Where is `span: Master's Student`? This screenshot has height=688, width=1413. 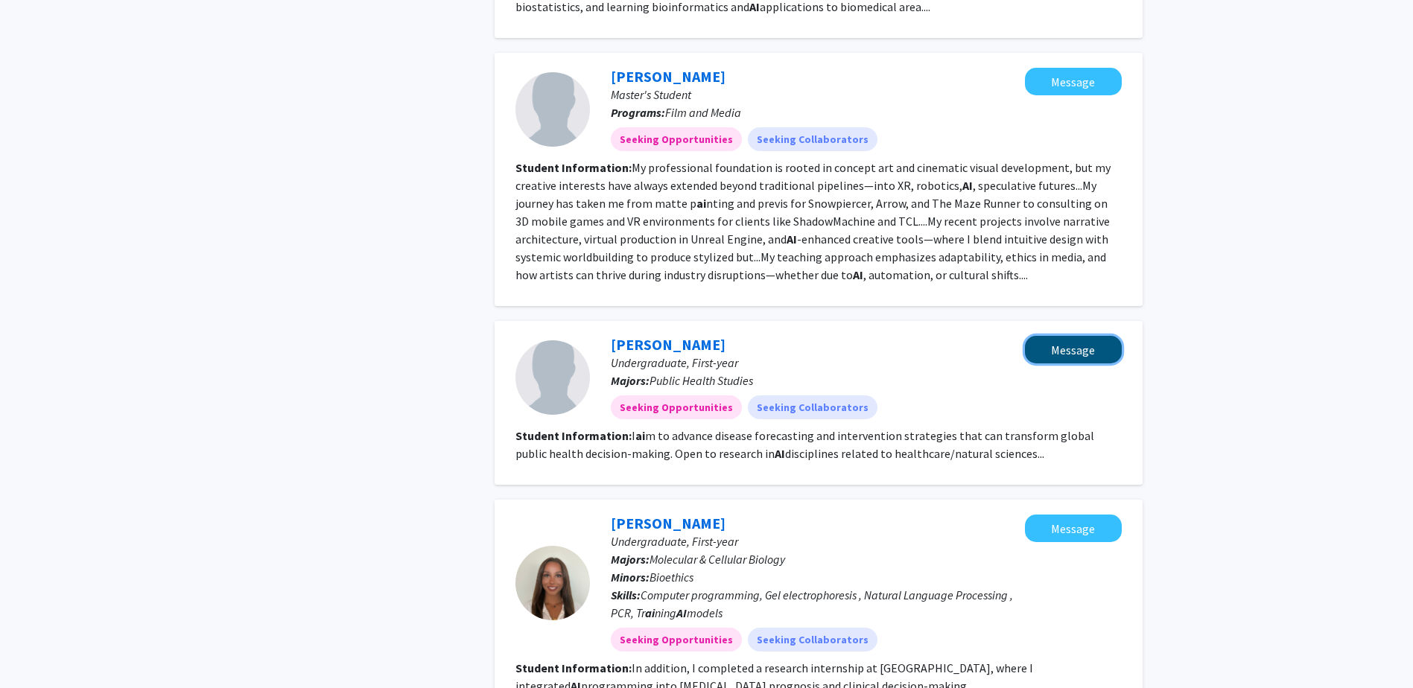 span: Master's Student is located at coordinates (651, 95).